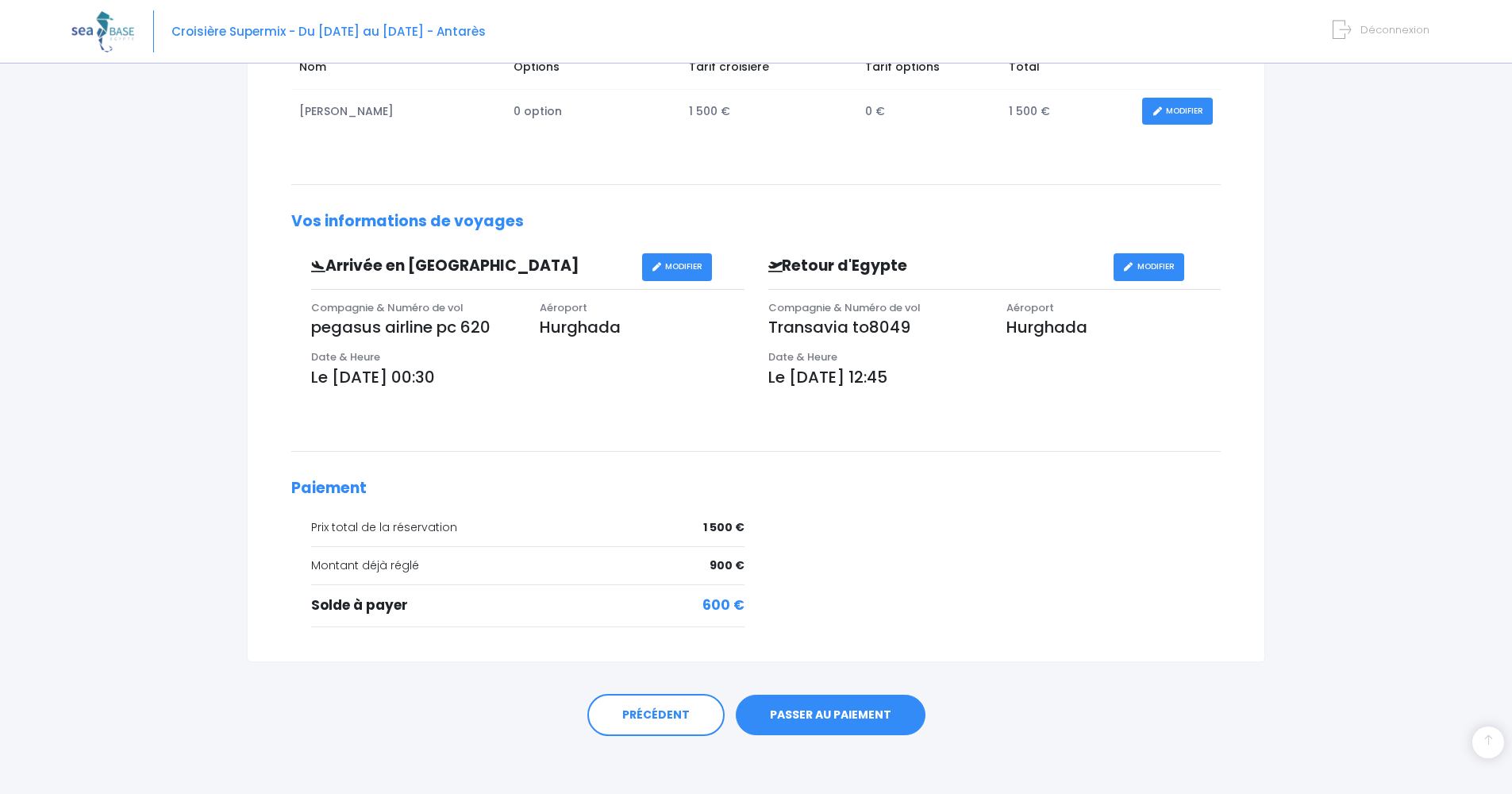 This screenshot has height=794, width=1512. I want to click on span: 900 €, so click(727, 565).